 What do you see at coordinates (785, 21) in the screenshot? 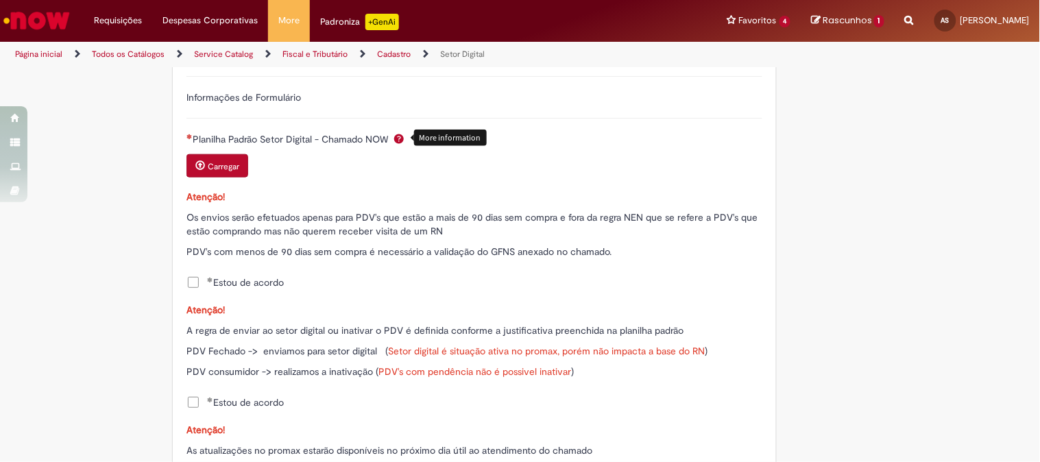
I see `span: 4` at bounding box center [785, 21].